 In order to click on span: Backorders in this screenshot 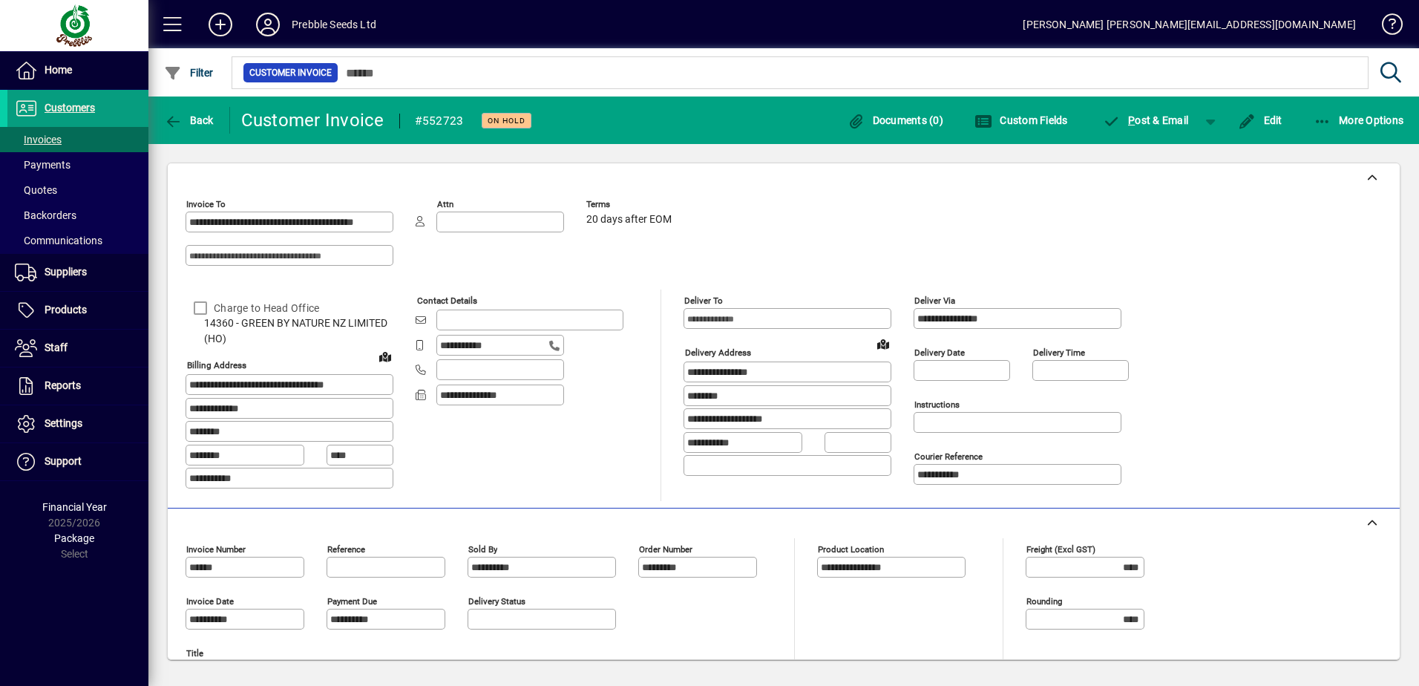, I will do `click(45, 215)`.